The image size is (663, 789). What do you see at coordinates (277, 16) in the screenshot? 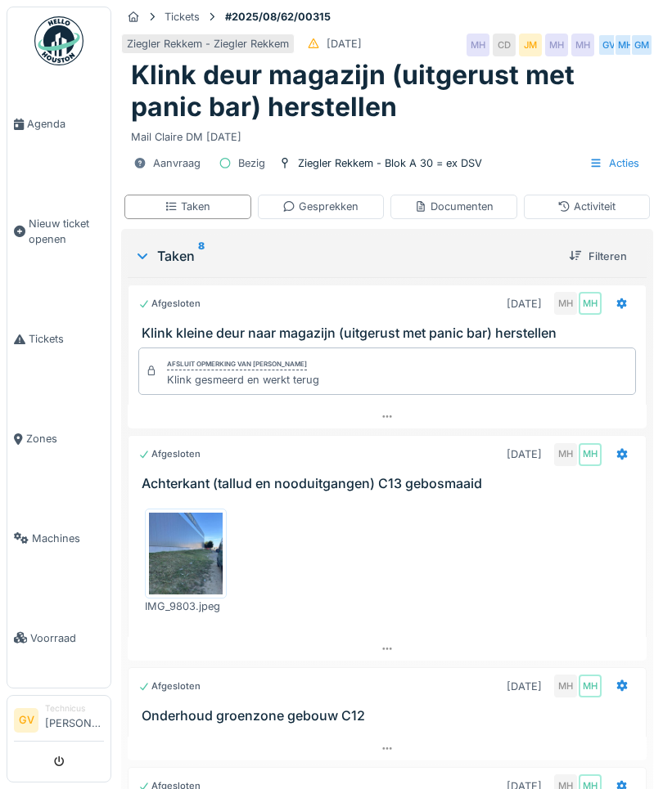
I see `strong: #2025/08/62/00315` at bounding box center [277, 16].